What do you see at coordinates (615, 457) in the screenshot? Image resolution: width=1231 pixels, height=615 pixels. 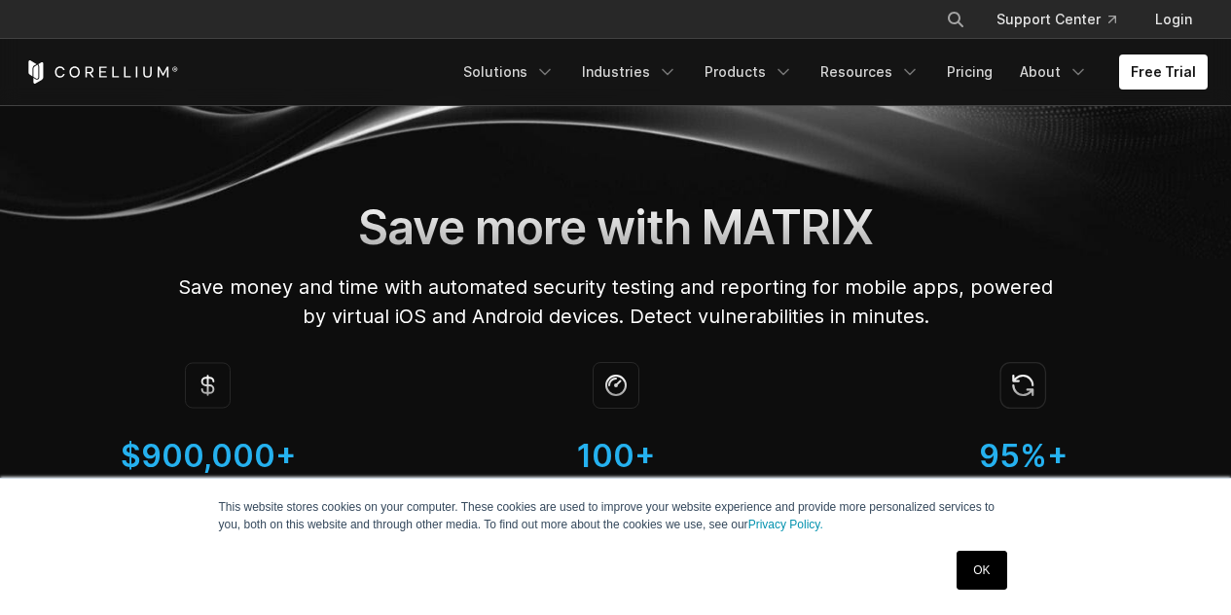 I see `h4: 100+` at bounding box center [615, 457].